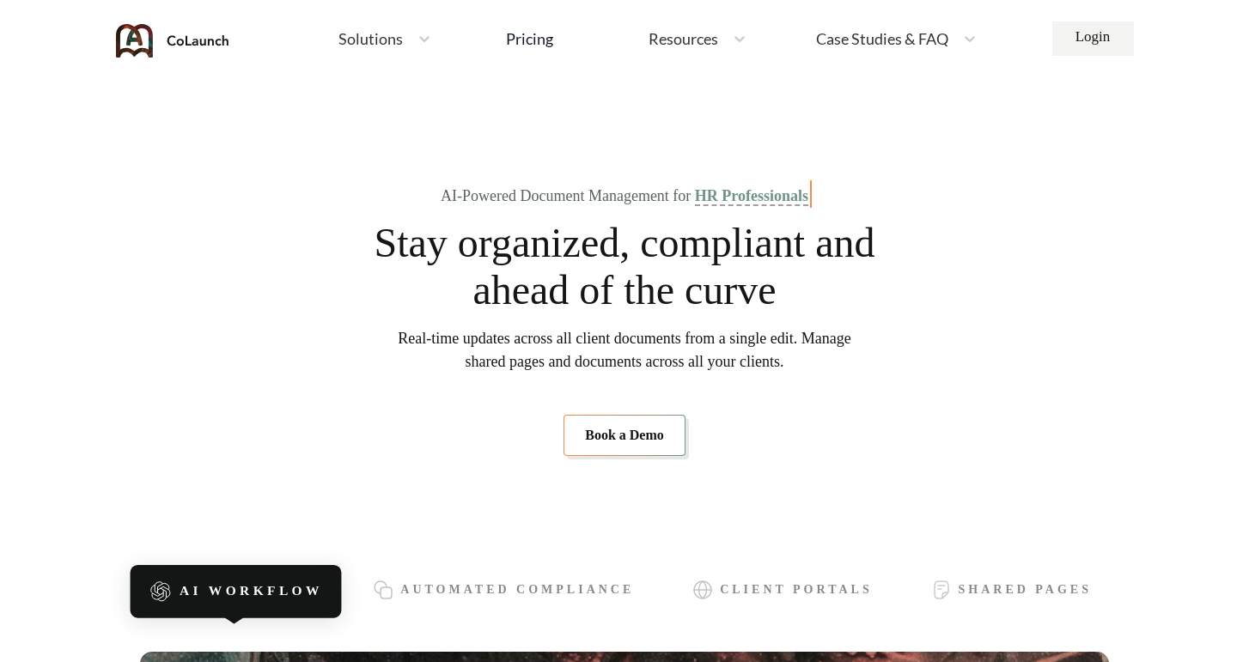 This screenshot has height=662, width=1249. I want to click on a: Pricing, so click(529, 39).